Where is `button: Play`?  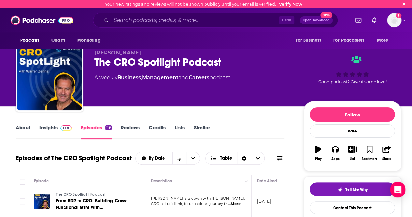
button: Play is located at coordinates (318, 153).